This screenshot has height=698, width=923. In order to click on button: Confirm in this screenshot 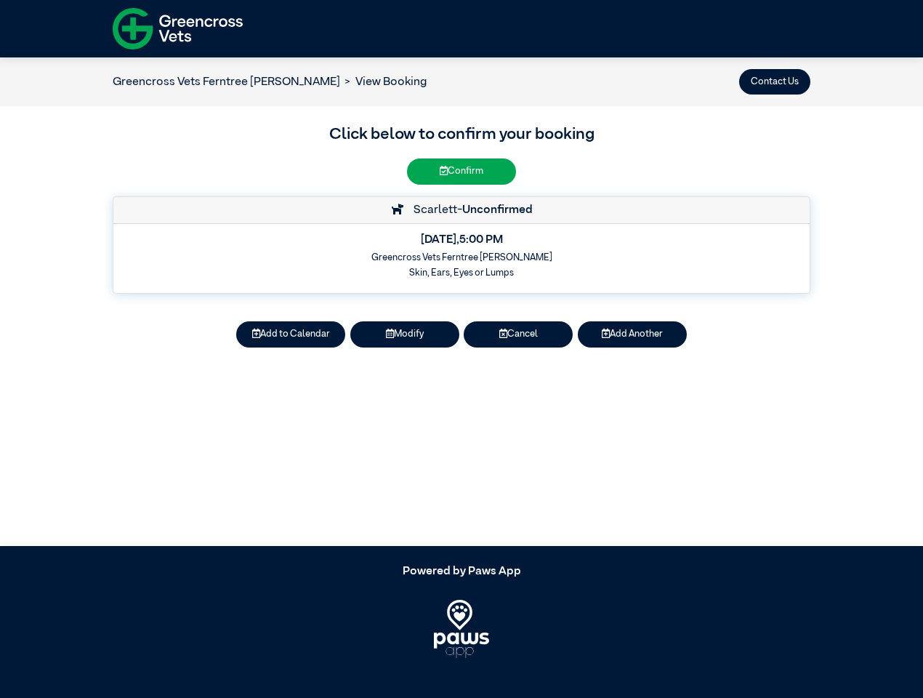, I will do `click(462, 171)`.